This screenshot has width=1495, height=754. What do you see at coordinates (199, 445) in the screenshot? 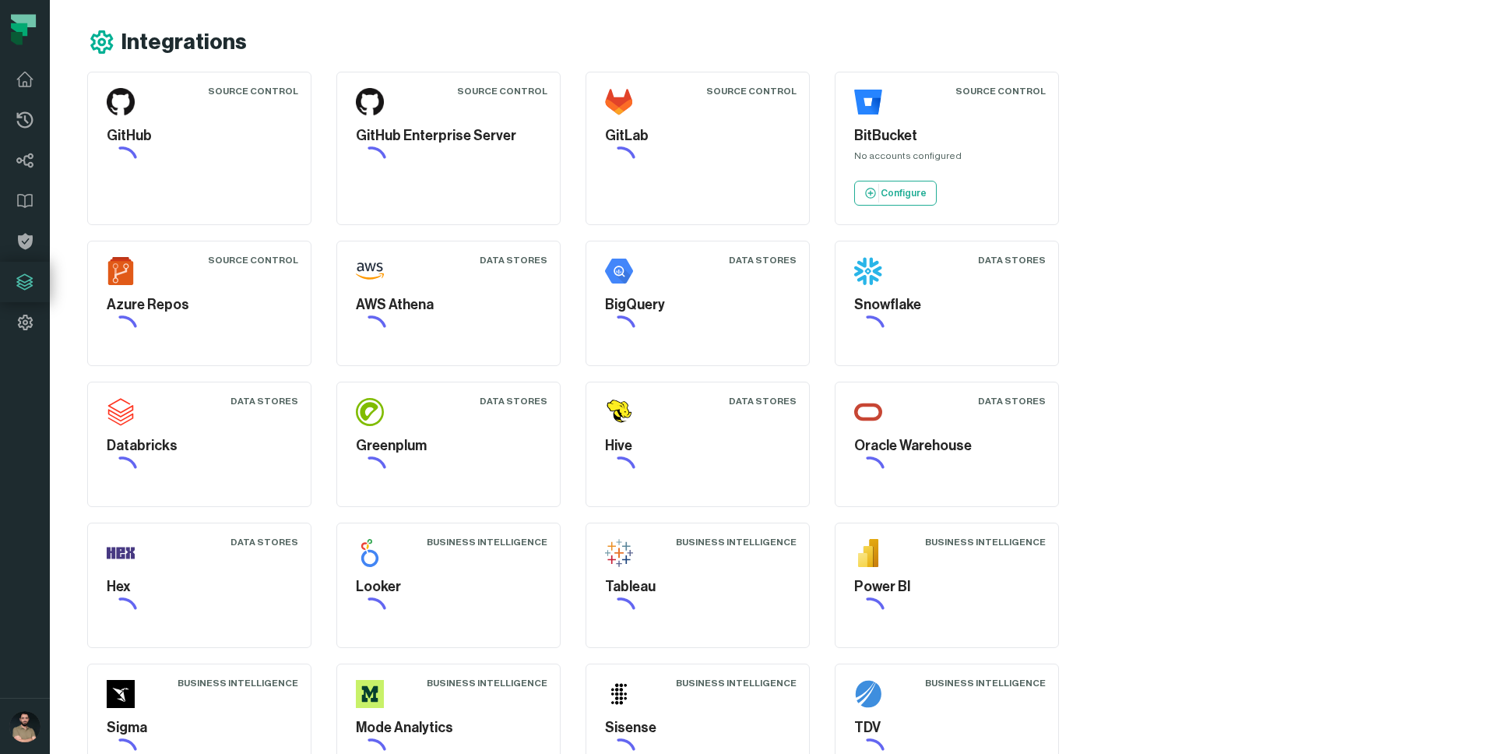
I see `h5: Databricks` at bounding box center [199, 445].